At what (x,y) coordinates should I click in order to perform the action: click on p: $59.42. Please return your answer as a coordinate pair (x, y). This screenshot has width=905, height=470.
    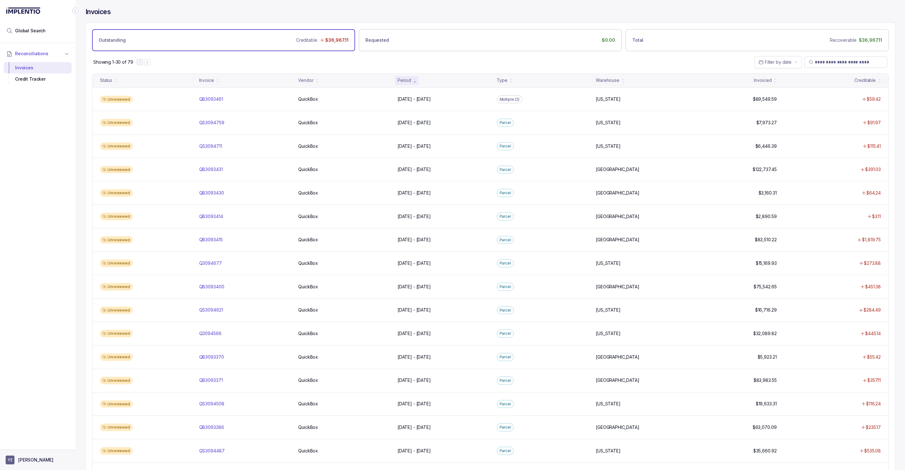
    Looking at the image, I should click on (873, 99).